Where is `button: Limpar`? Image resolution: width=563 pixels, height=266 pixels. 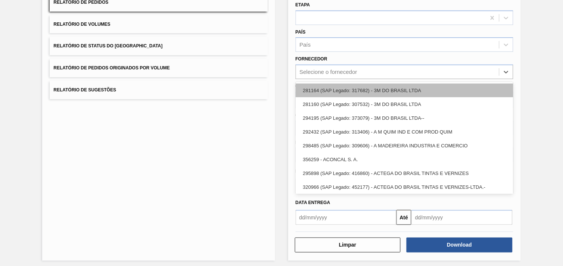 button: Limpar is located at coordinates (348, 246).